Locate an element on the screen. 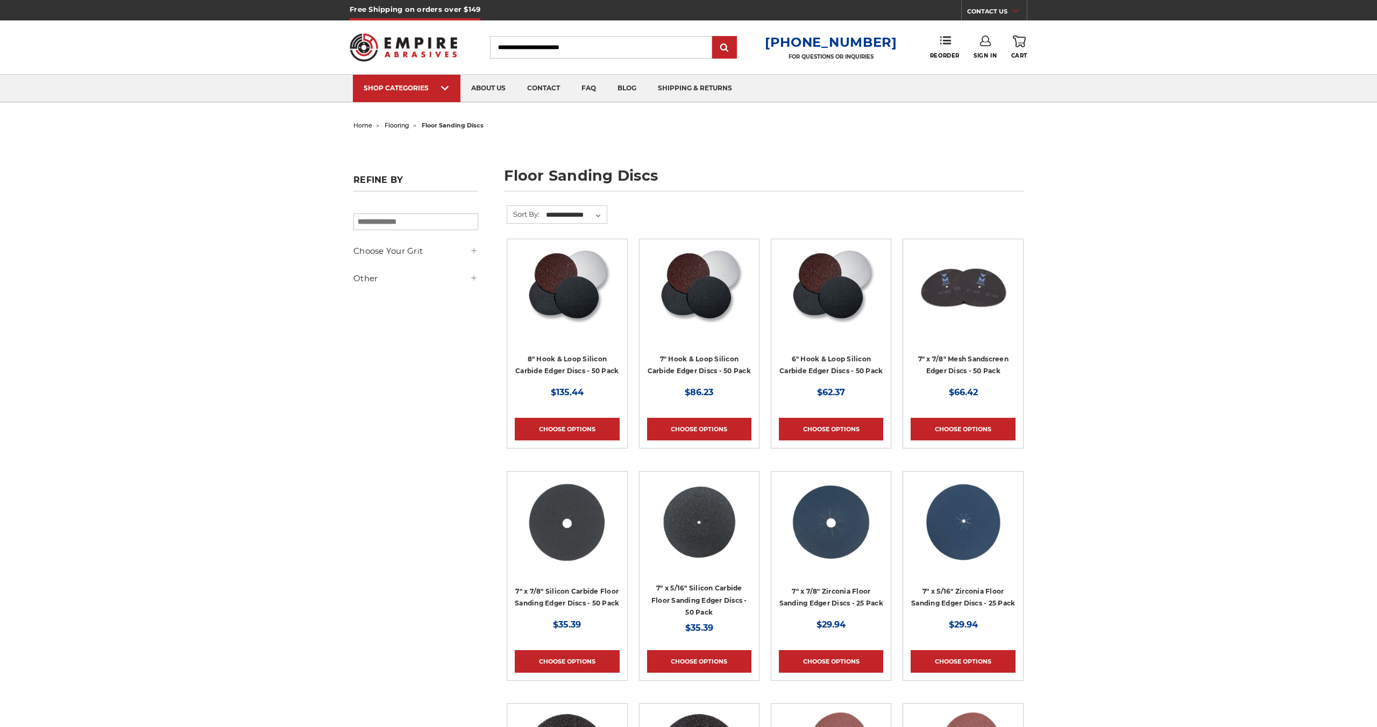 This screenshot has height=727, width=1377. img: 7" x 5/16" Silicon Carbide Floor Sanding Edger Disc Coarse is located at coordinates (699, 522).